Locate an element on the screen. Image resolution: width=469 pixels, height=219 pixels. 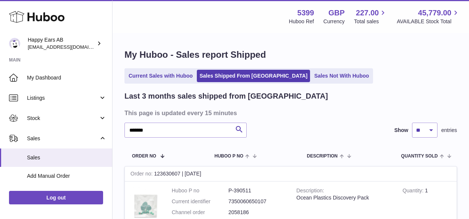
h3: This page is updated every 15 minutes is located at coordinates (290, 113).